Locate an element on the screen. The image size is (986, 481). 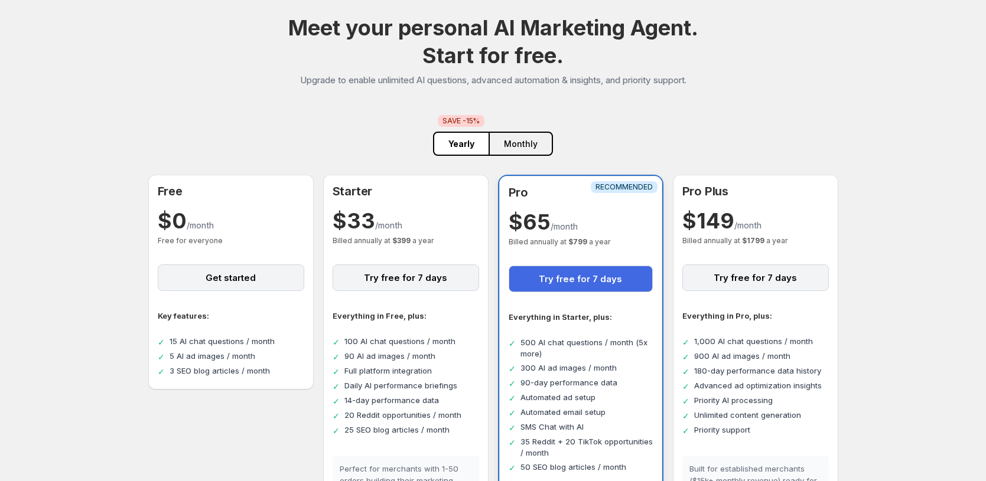
span: Start for free. is located at coordinates (493, 56).